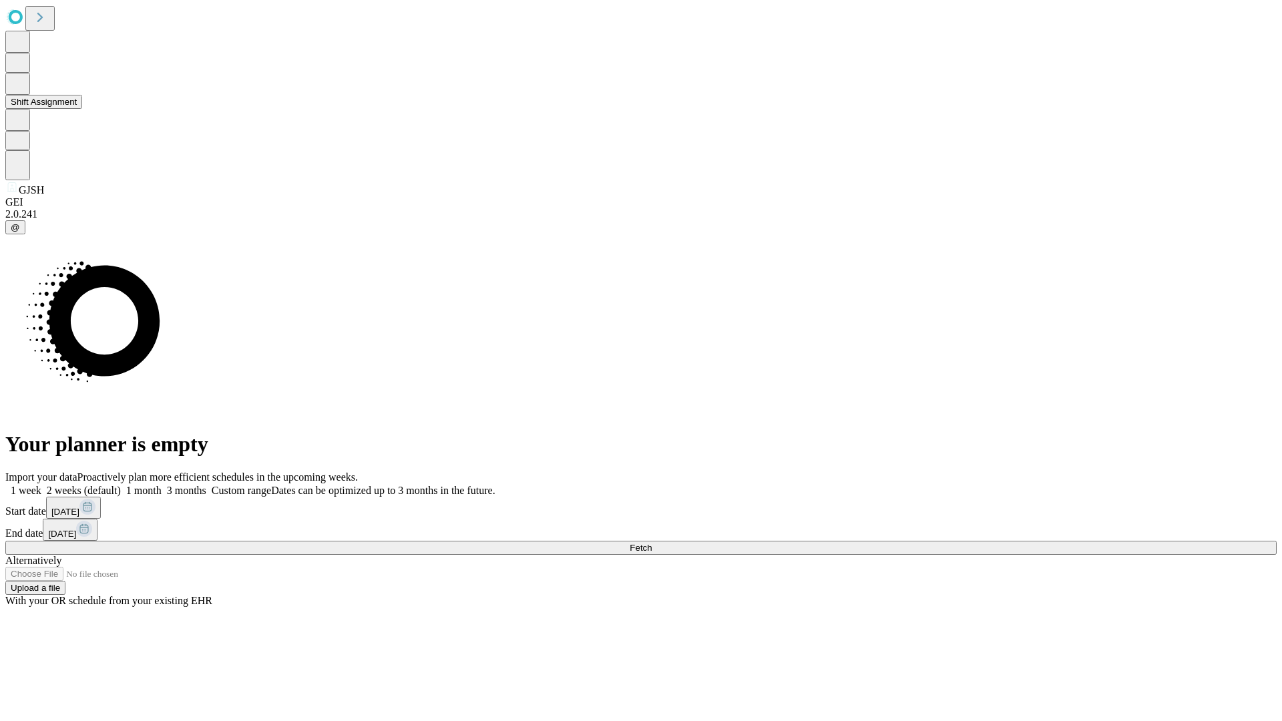 This screenshot has width=1282, height=721. Describe the element at coordinates (241, 490) in the screenshot. I see `span: Custom range` at that location.